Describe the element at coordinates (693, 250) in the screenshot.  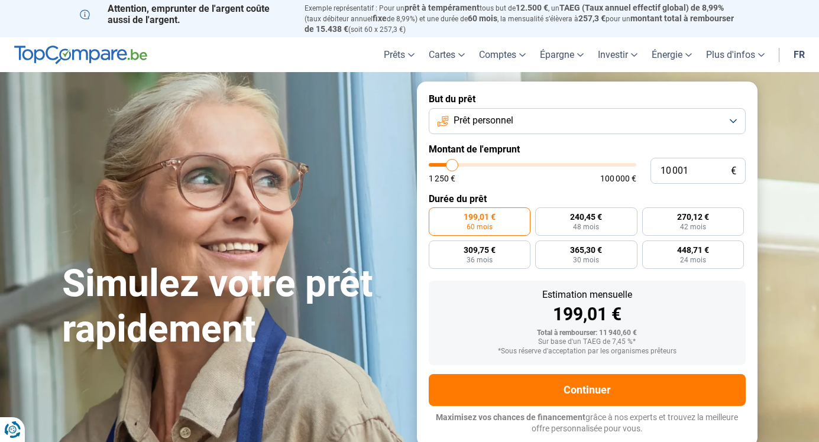
I see `span: 448,71 €` at that location.